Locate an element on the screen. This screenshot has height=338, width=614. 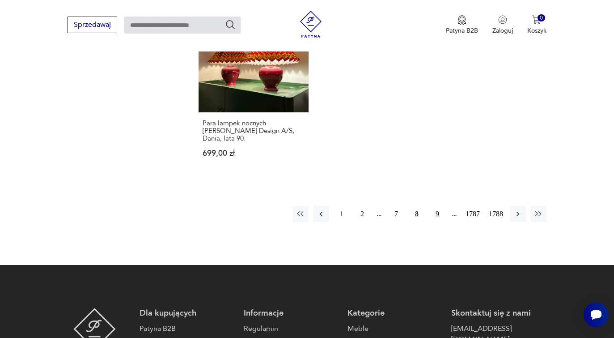
img: Ikona medalu is located at coordinates (462, 20).